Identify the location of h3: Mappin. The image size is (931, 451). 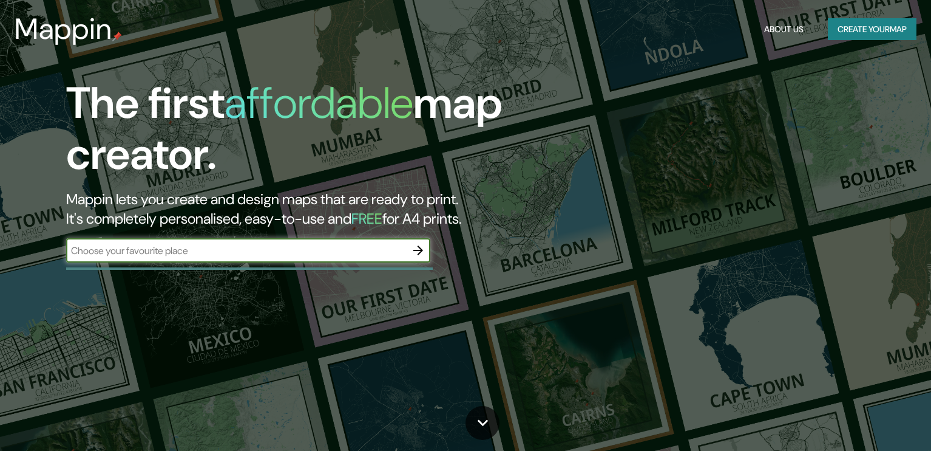
(63, 29).